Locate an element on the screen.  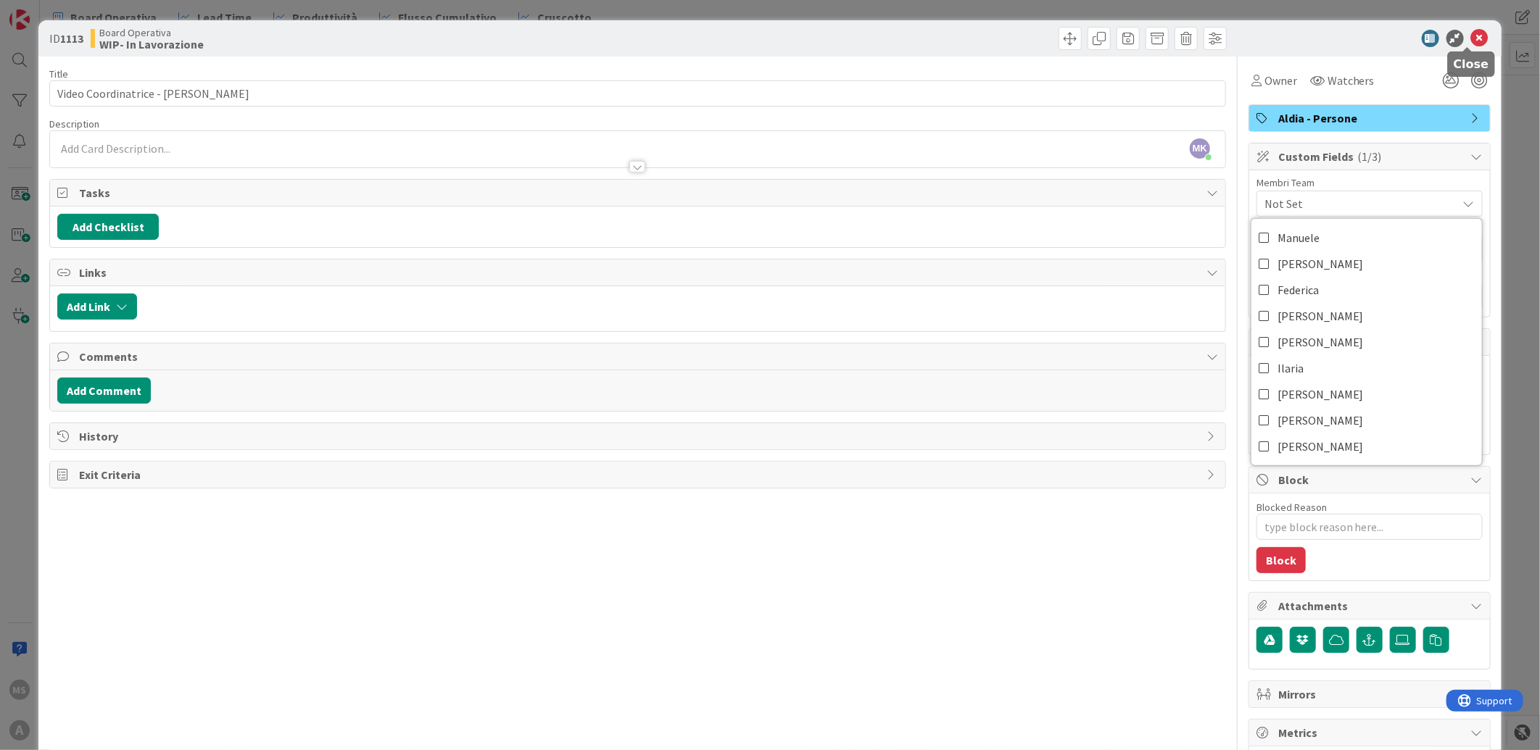
a: Ilaria is located at coordinates (1366, 368).